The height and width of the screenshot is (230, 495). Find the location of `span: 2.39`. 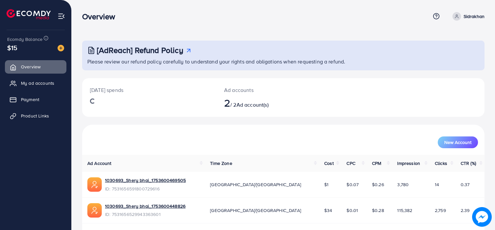

span: 2.39 is located at coordinates (466, 211).